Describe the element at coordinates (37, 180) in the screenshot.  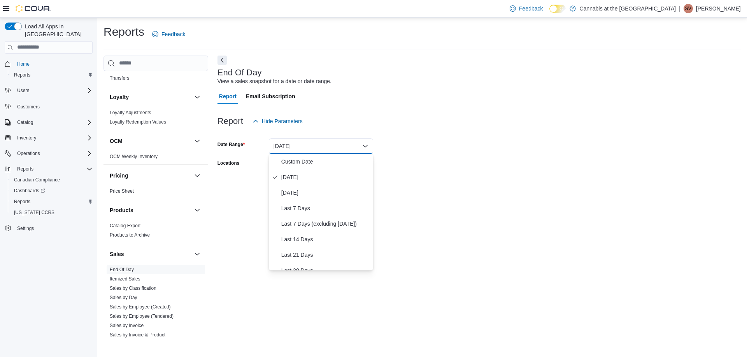
I see `a: Canadian Compliance` at that location.